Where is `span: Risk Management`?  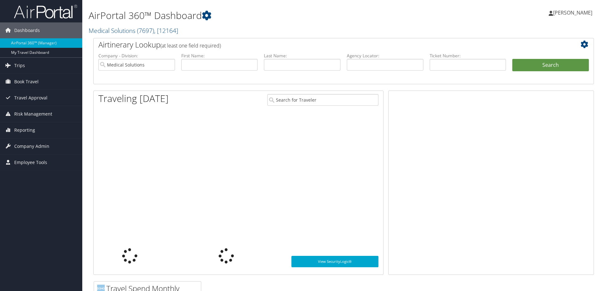
span: Risk Management is located at coordinates (33, 114).